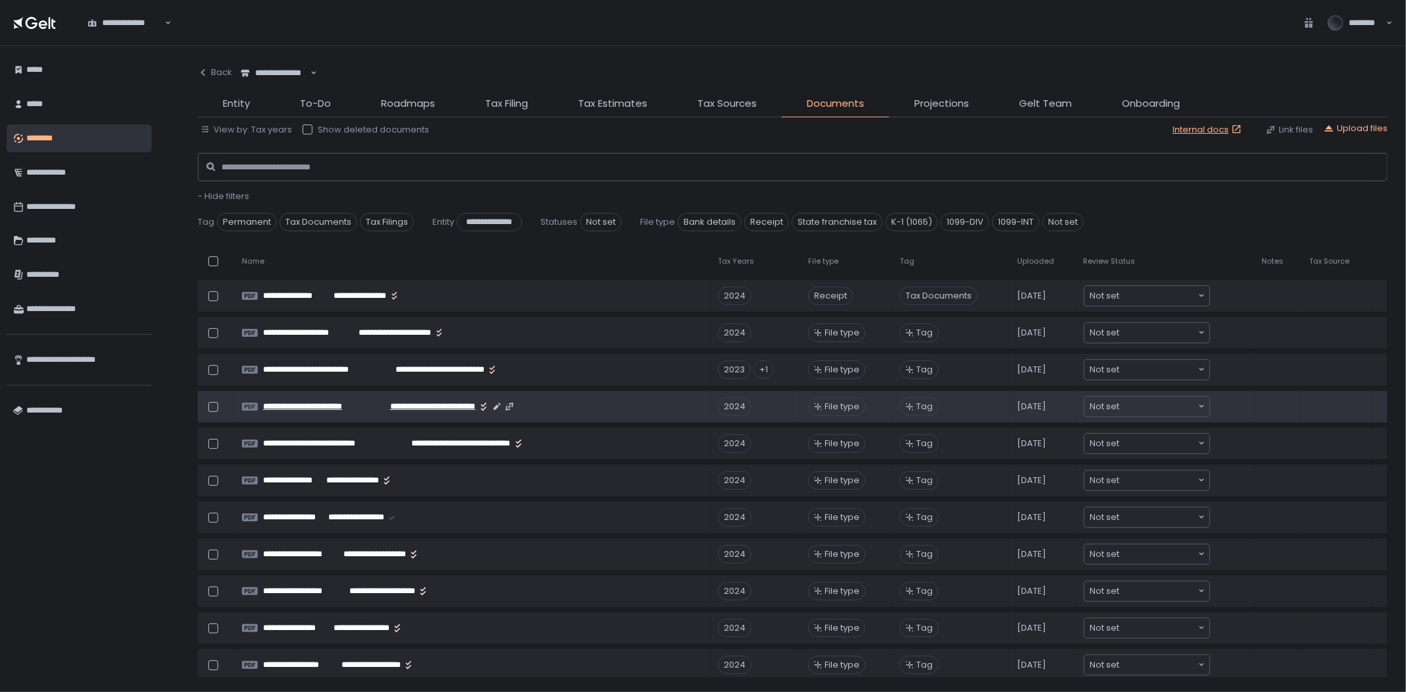 The image size is (1406, 692). What do you see at coordinates (1289, 130) in the screenshot?
I see `button: Link files` at bounding box center [1289, 130].